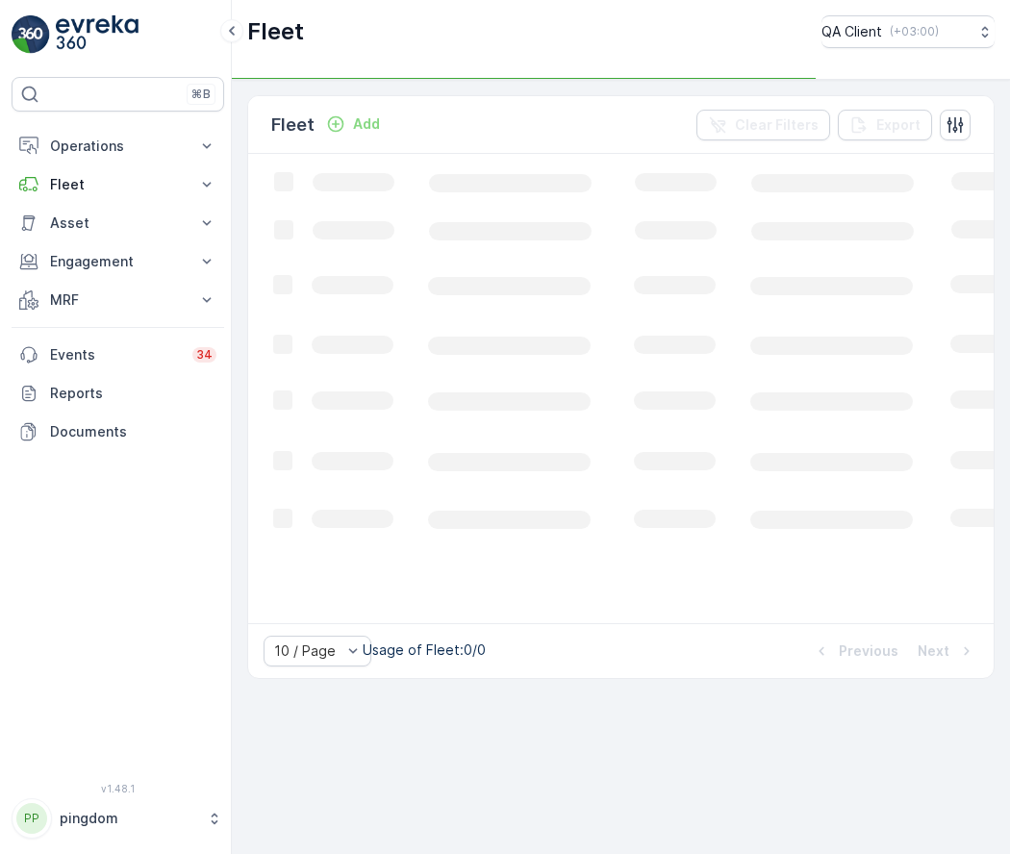  Describe the element at coordinates (855, 651) in the screenshot. I see `button: Previous` at that location.